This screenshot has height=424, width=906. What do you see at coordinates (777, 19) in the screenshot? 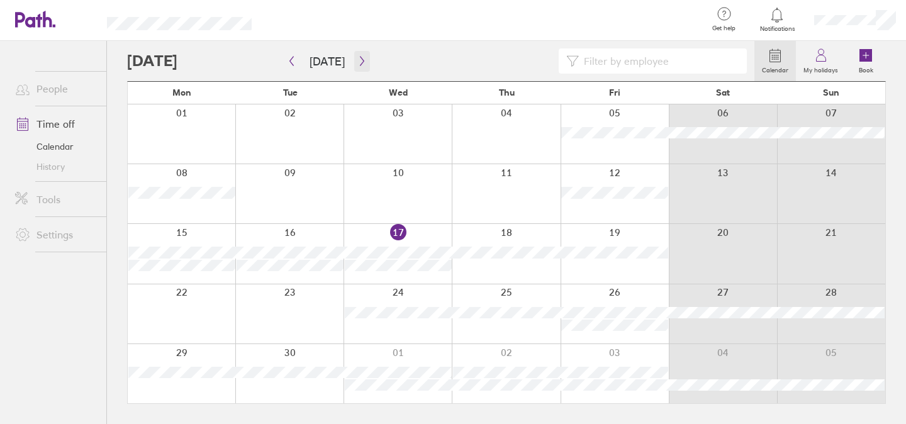
I see `a: Notifications` at bounding box center [777, 19].